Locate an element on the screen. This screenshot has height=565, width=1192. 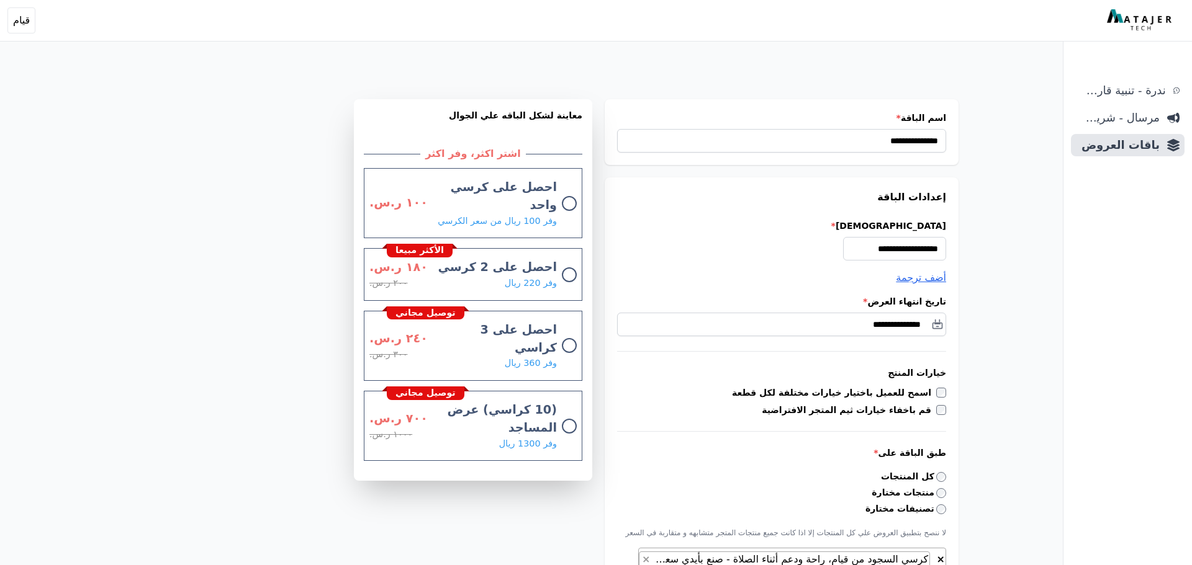
label: قم باخفاء خيارات ثيم المتجر الافتراضية is located at coordinates (848, 410).